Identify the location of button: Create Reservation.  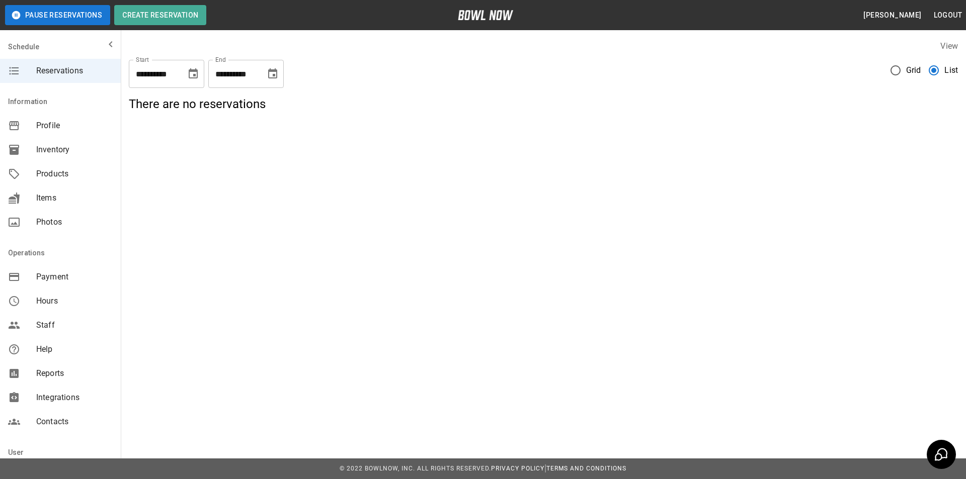
(160, 15).